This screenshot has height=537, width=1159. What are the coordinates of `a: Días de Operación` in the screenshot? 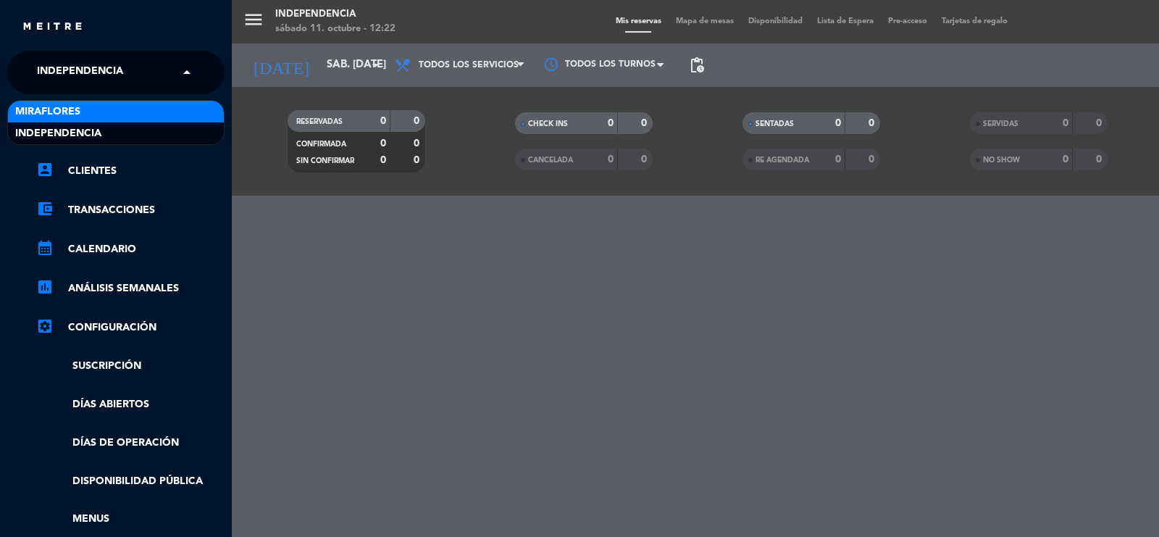 It's located at (130, 443).